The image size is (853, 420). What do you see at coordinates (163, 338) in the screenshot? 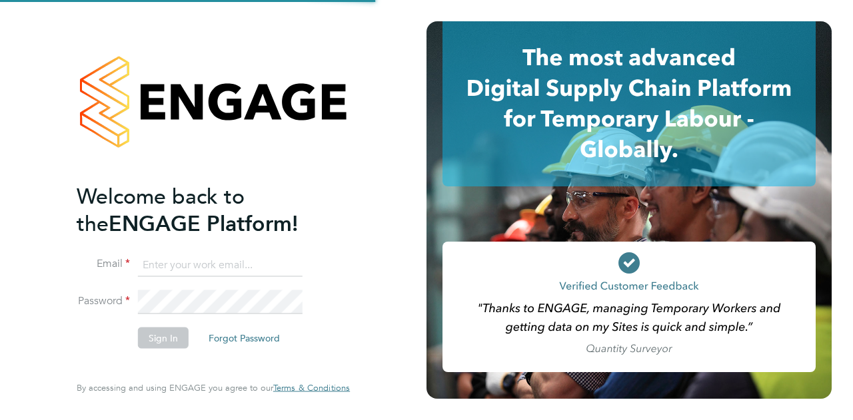
I see `button: Sign In` at bounding box center [163, 338].